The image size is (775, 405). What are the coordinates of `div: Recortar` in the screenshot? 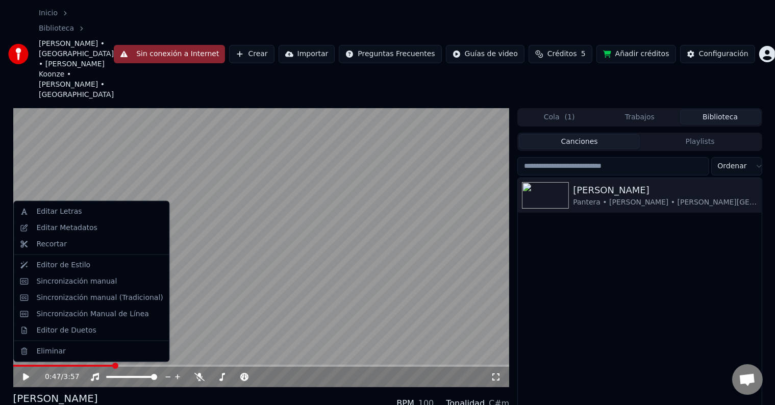 It's located at (52, 244).